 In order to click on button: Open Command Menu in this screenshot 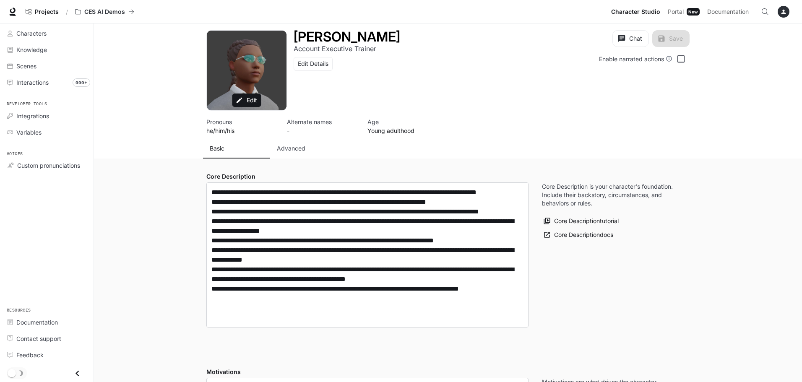, I will do `click(765, 12)`.